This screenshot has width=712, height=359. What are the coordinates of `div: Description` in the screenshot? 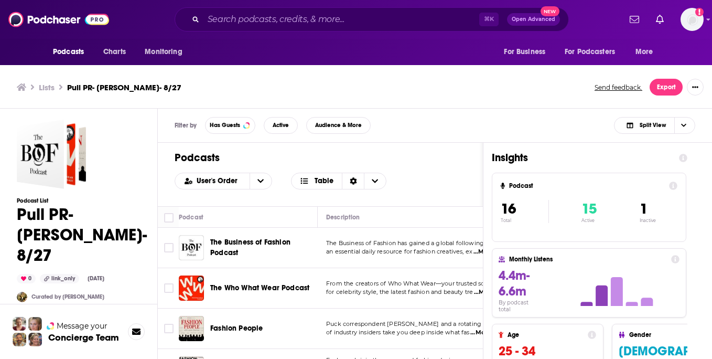 It's located at (343, 217).